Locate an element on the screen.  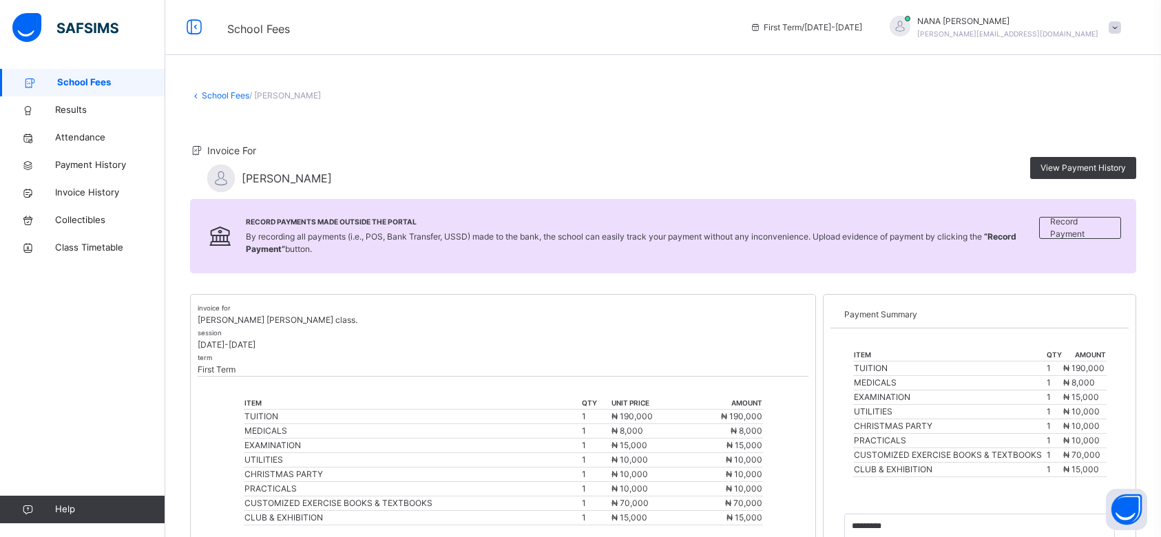
td: MEDICALS is located at coordinates (949, 383).